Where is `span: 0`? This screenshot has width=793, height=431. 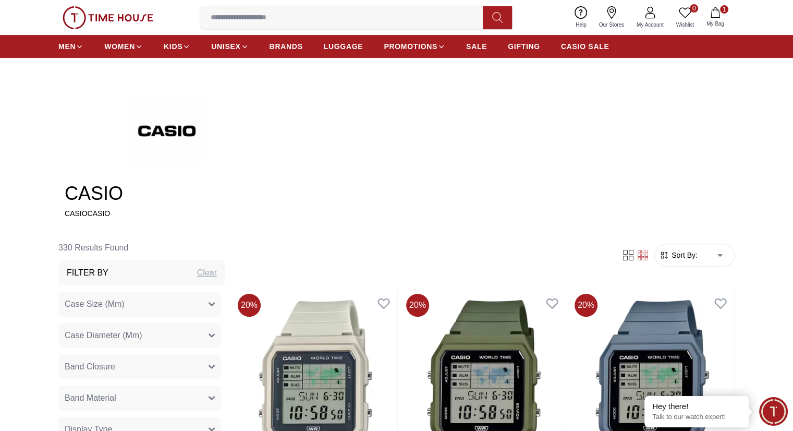
span: 0 is located at coordinates (694, 8).